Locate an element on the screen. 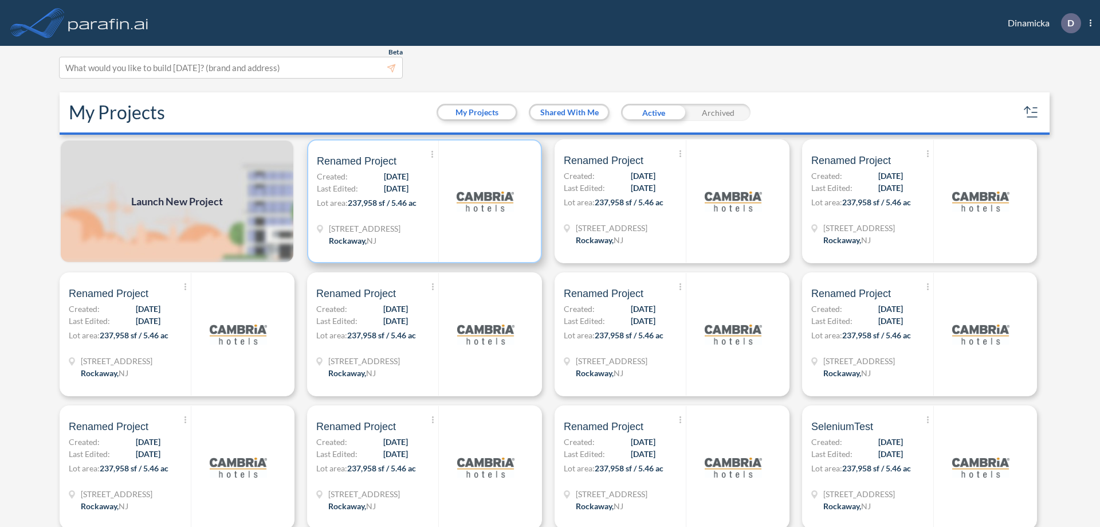 The height and width of the screenshot is (527, 1100). button: My Projects is located at coordinates (477, 112).